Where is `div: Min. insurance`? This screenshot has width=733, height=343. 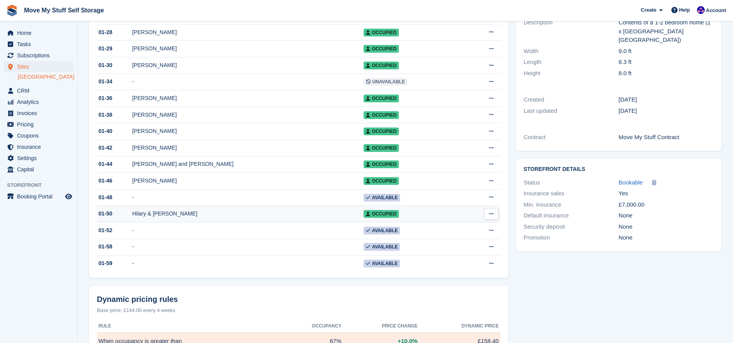
div: Min. insurance is located at coordinates (571, 205).